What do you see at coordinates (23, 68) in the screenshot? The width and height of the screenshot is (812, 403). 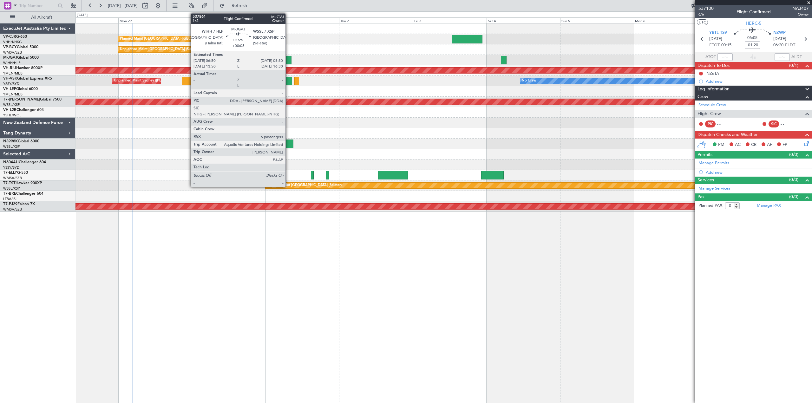 I see `a: VH-RIUHawker 800XP` at bounding box center [23, 68].